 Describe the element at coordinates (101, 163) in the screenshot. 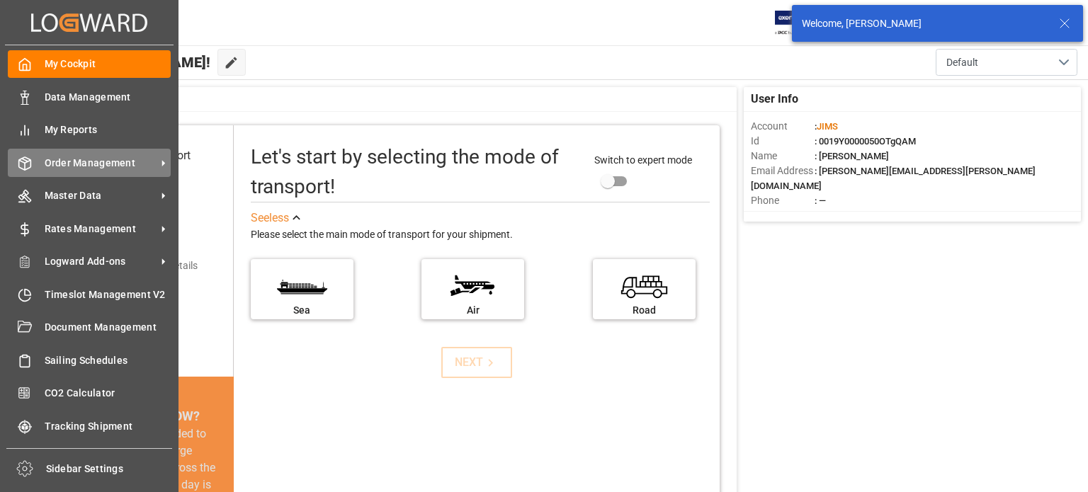

I see `span: Order Management` at that location.